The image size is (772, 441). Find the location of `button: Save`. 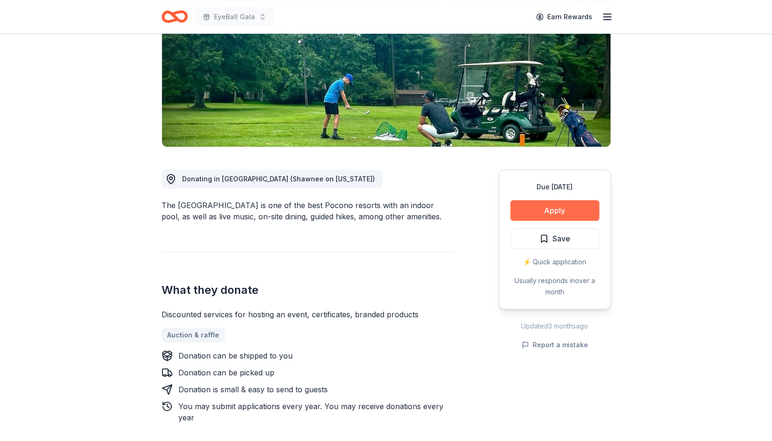

button: Save is located at coordinates (555, 238).